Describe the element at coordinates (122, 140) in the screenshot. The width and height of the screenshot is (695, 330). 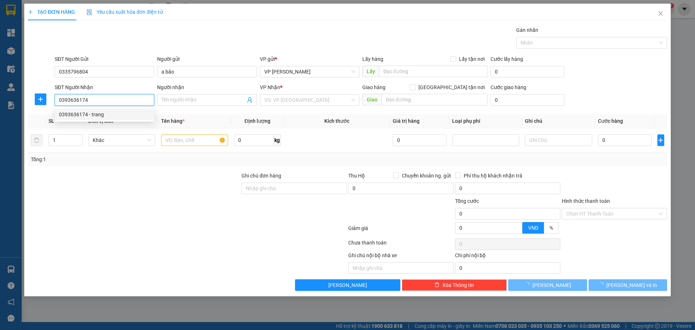
I see `span: Khác` at that location.